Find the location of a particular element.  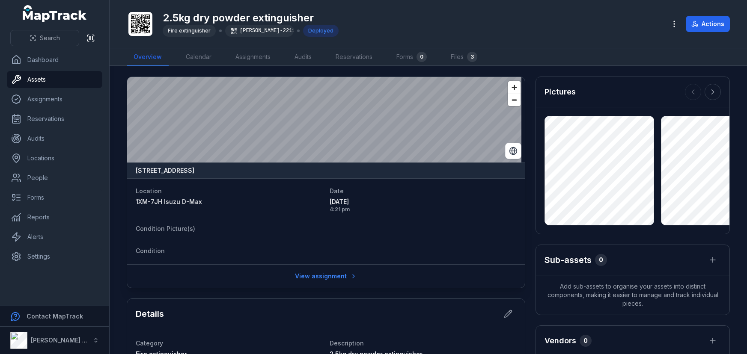

button: Actions is located at coordinates (708, 24).